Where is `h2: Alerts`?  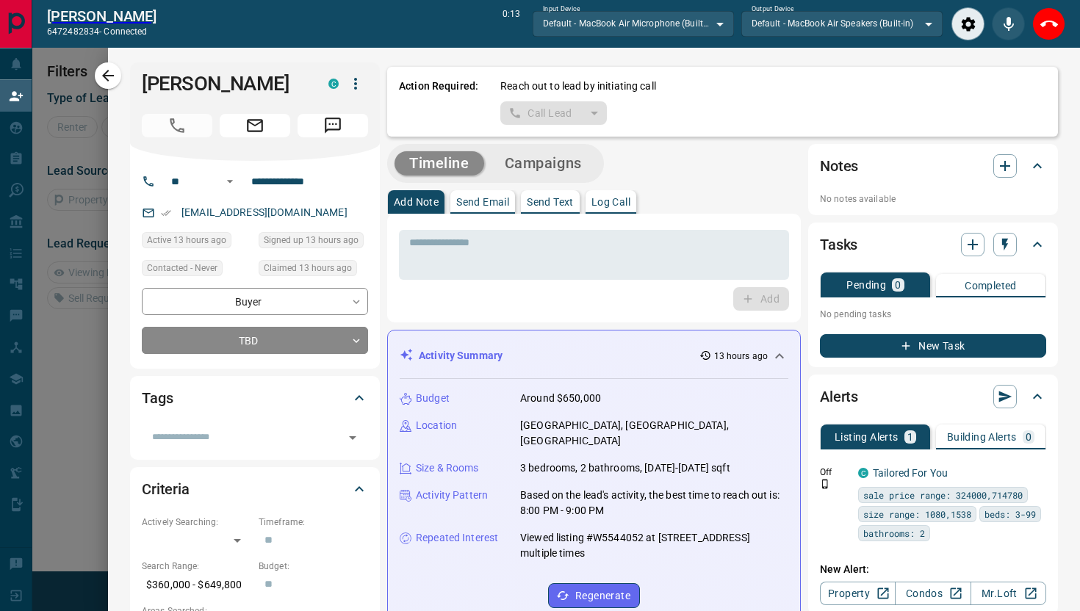
h2: Alerts is located at coordinates (839, 397).